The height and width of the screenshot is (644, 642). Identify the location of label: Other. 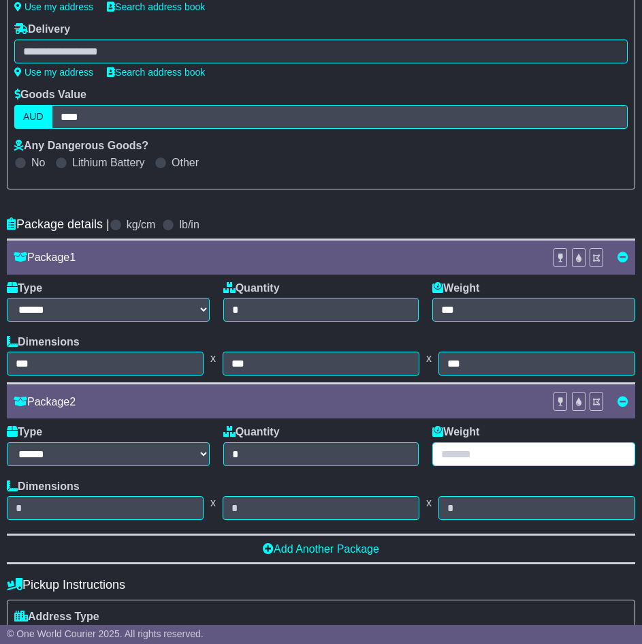
(185, 162).